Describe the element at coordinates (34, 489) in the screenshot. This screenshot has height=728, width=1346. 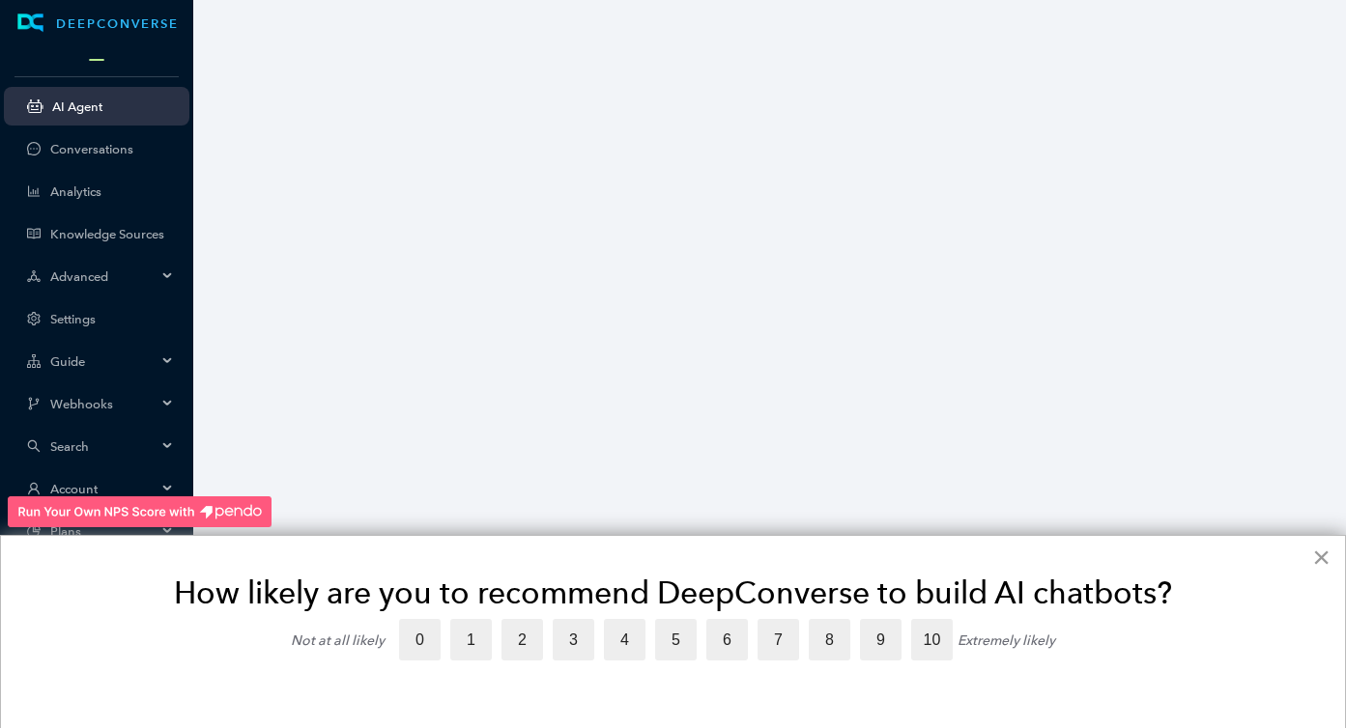
I see `span: user` at that location.